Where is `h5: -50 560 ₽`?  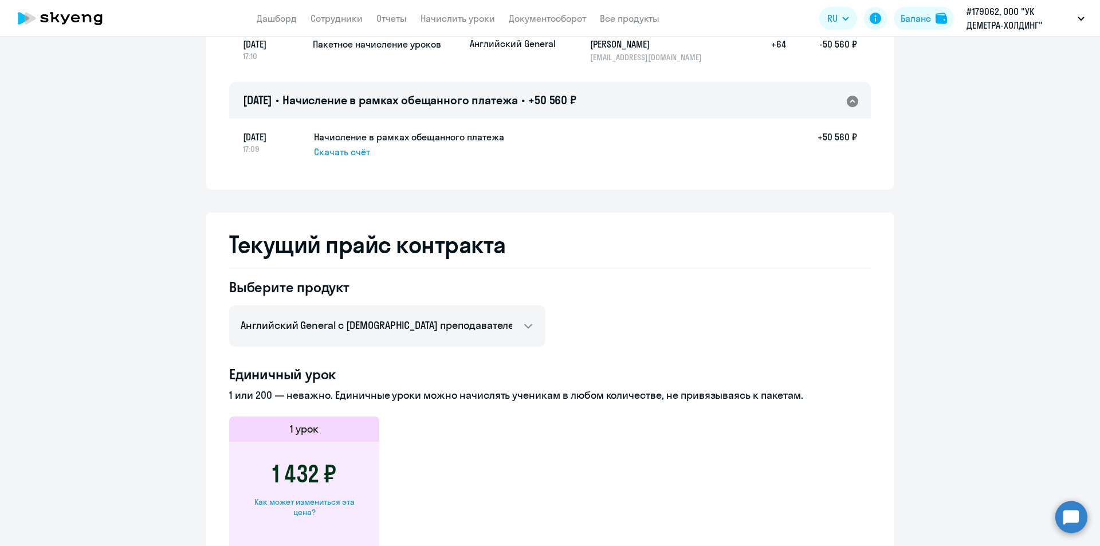 h5: -50 560 ₽ is located at coordinates (821, 50).